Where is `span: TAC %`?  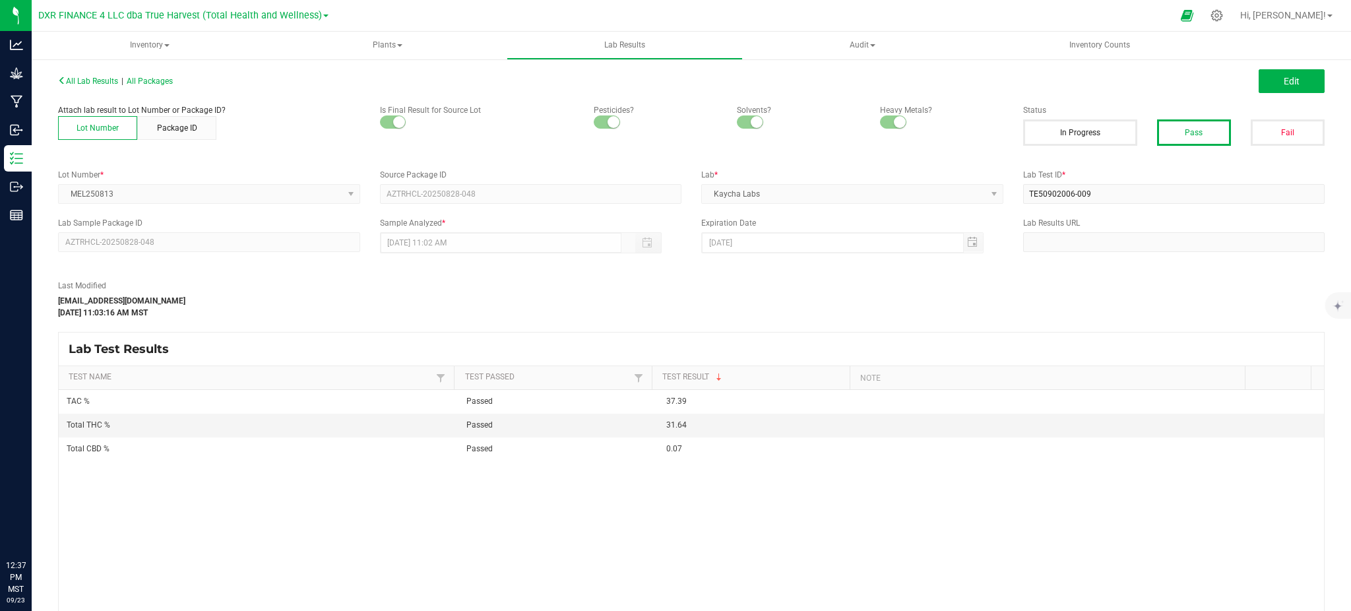 span: TAC % is located at coordinates (78, 401).